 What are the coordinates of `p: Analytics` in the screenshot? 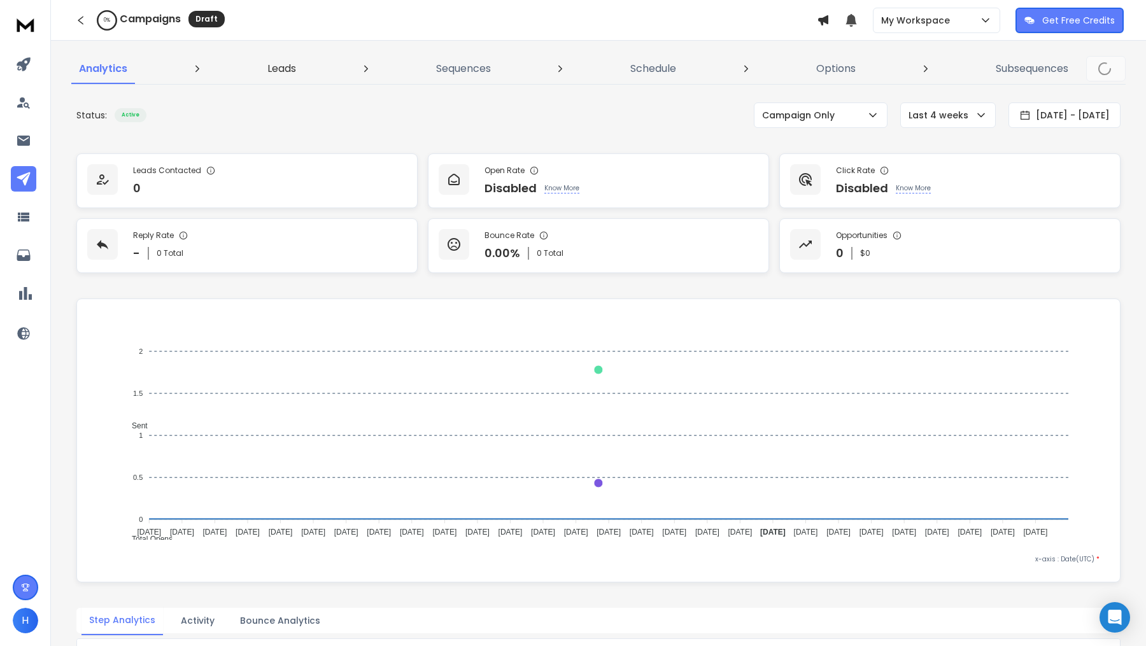 It's located at (103, 69).